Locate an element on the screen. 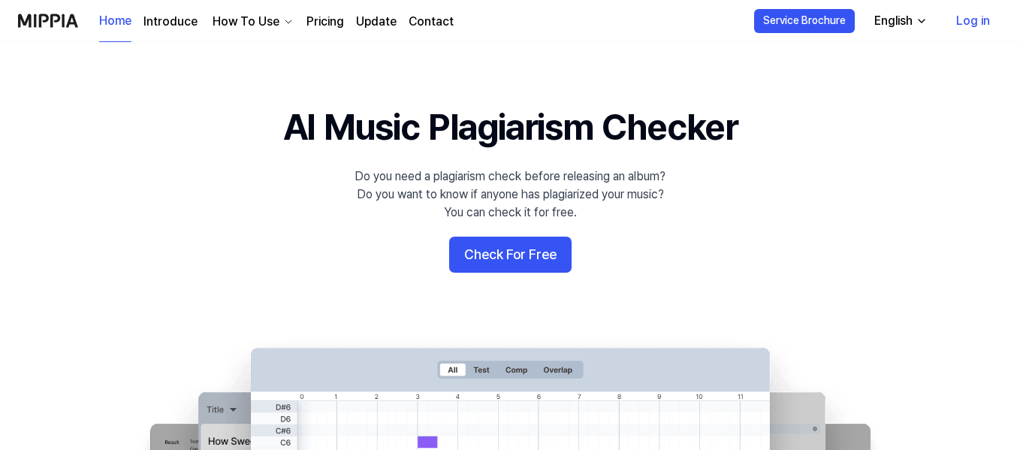 Image resolution: width=1020 pixels, height=450 pixels. a: Service Brochure is located at coordinates (805, 21).